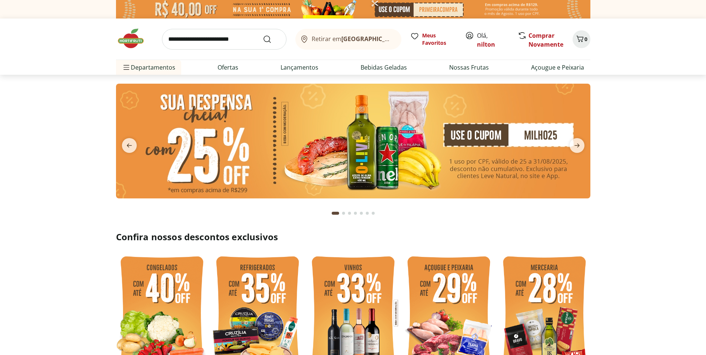  What do you see at coordinates (586, 39) in the screenshot?
I see `span: 0` at bounding box center [586, 39].